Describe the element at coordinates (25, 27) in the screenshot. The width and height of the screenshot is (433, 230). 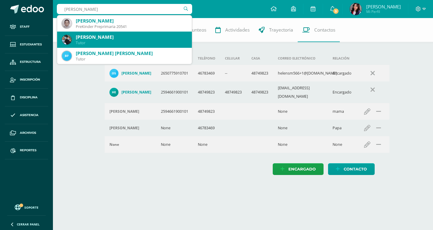
I see `span: Staff` at that location.